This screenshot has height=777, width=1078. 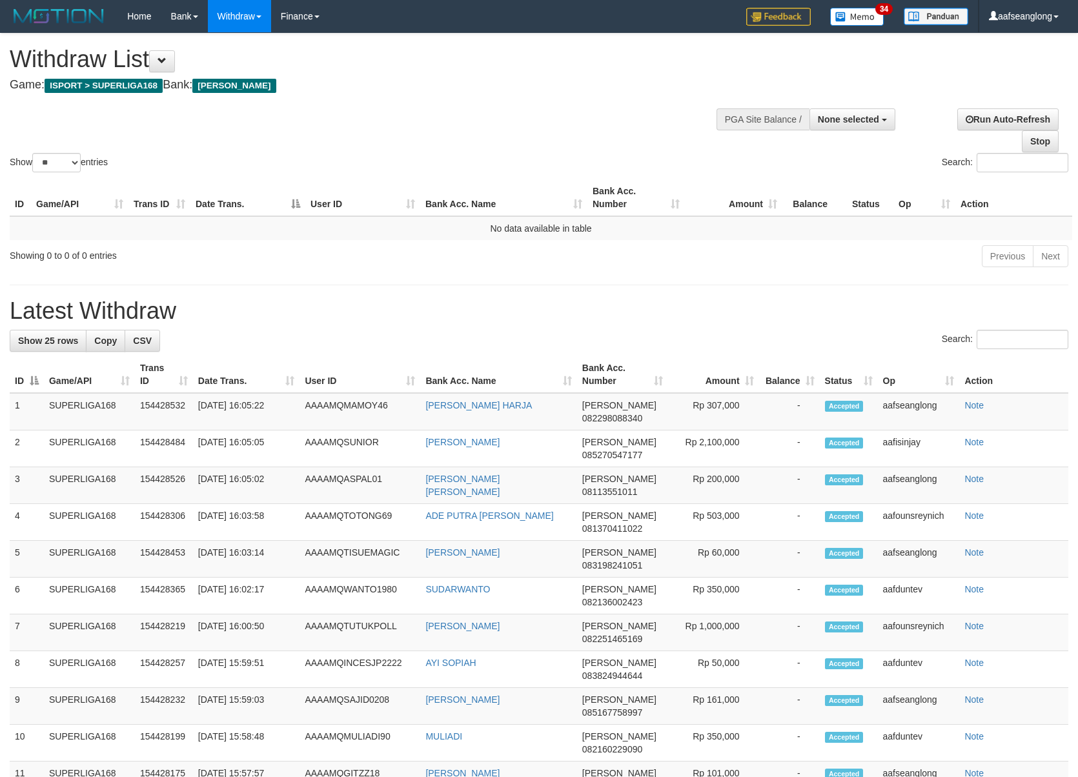 I want to click on td: AAAAMQMULIADI90, so click(x=360, y=743).